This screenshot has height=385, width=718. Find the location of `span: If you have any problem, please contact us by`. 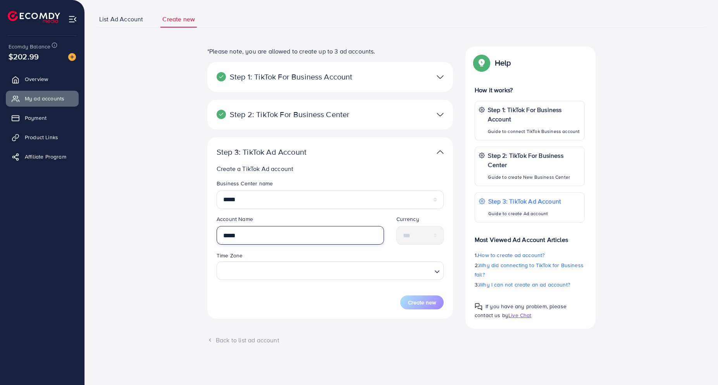

span: If you have any problem, please contact us by is located at coordinates (521, 311).